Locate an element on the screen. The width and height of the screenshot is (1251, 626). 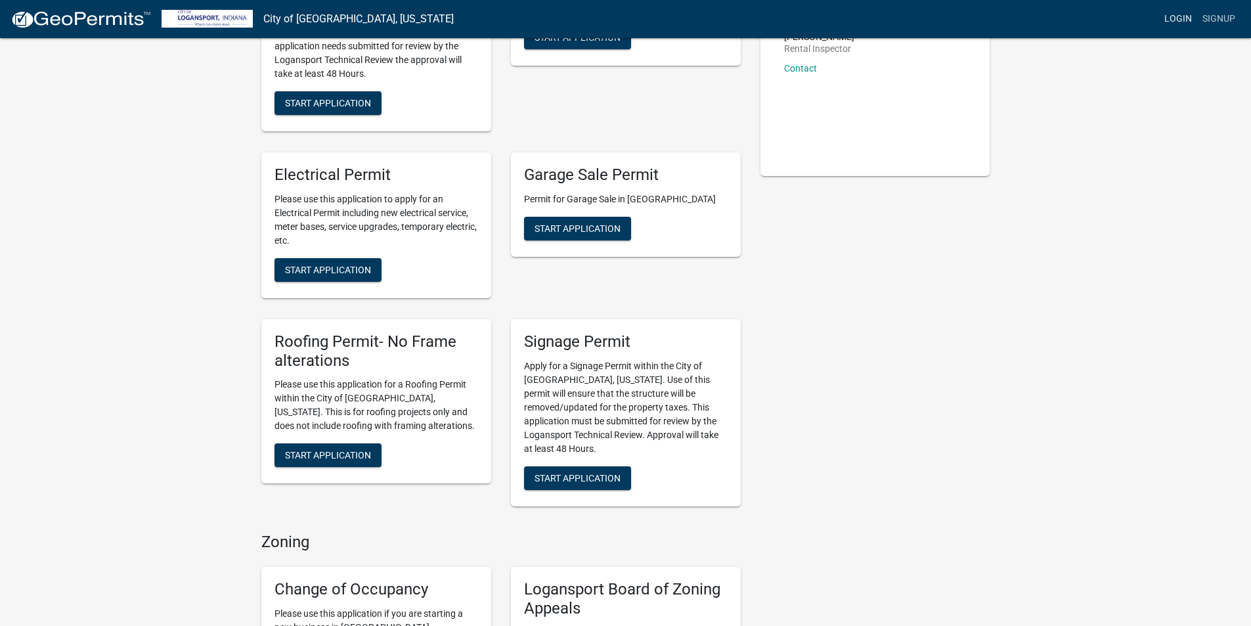
h5: Logansport Board of Zoning Appeals is located at coordinates (626, 599).